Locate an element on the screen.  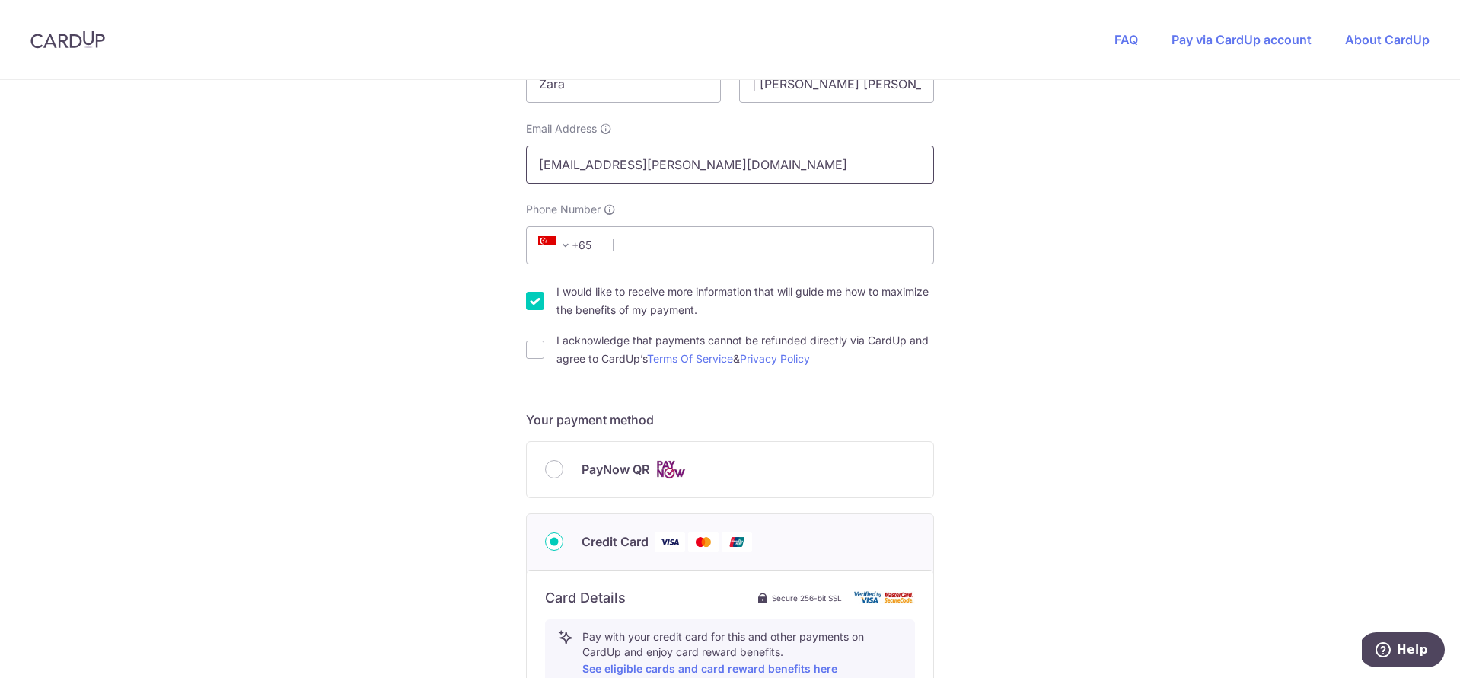
p: Pay with your credit card for this and other payments on CardUp and enjoy card reward benefits. is located at coordinates (742, 653).